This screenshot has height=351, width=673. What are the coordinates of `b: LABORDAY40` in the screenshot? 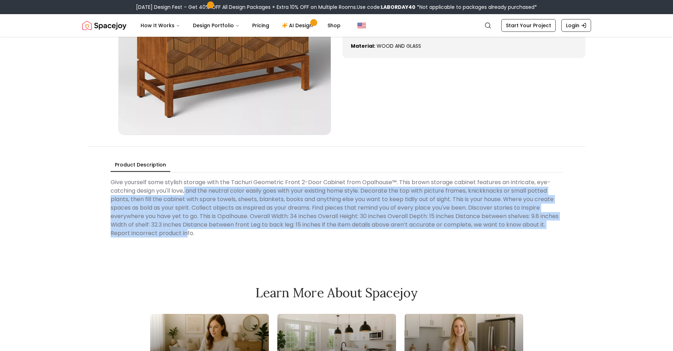 It's located at (398, 7).